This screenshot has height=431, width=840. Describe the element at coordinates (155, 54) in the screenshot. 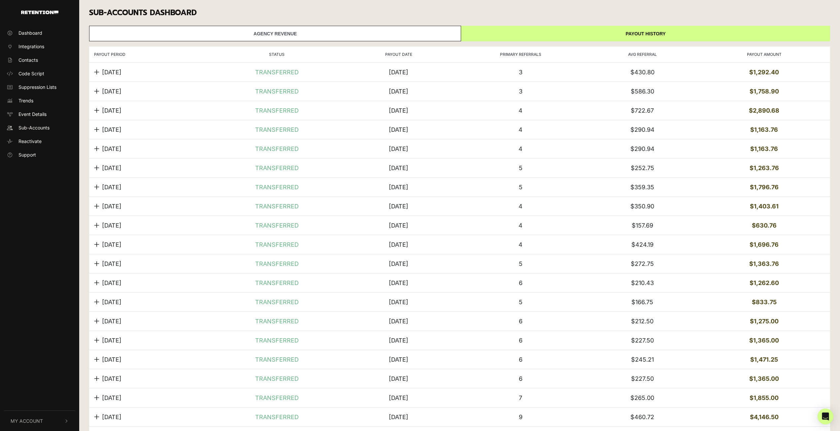

I see `div: PAYOUT PERIOD` at that location.